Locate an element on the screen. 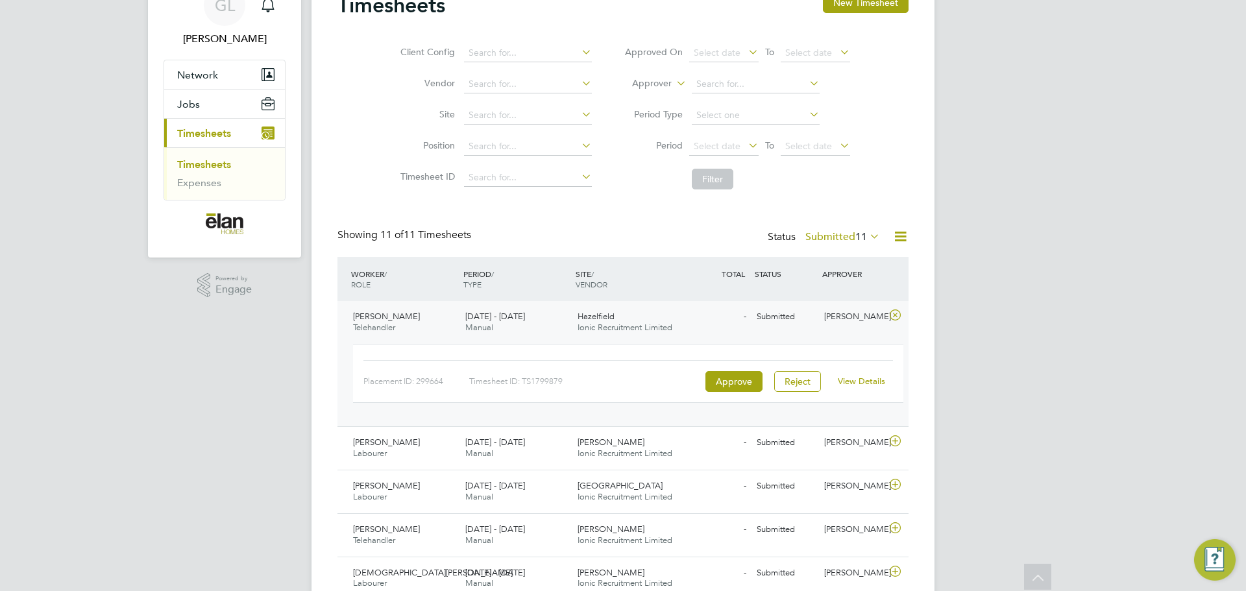 The image size is (1246, 591). span: To is located at coordinates (770, 52).